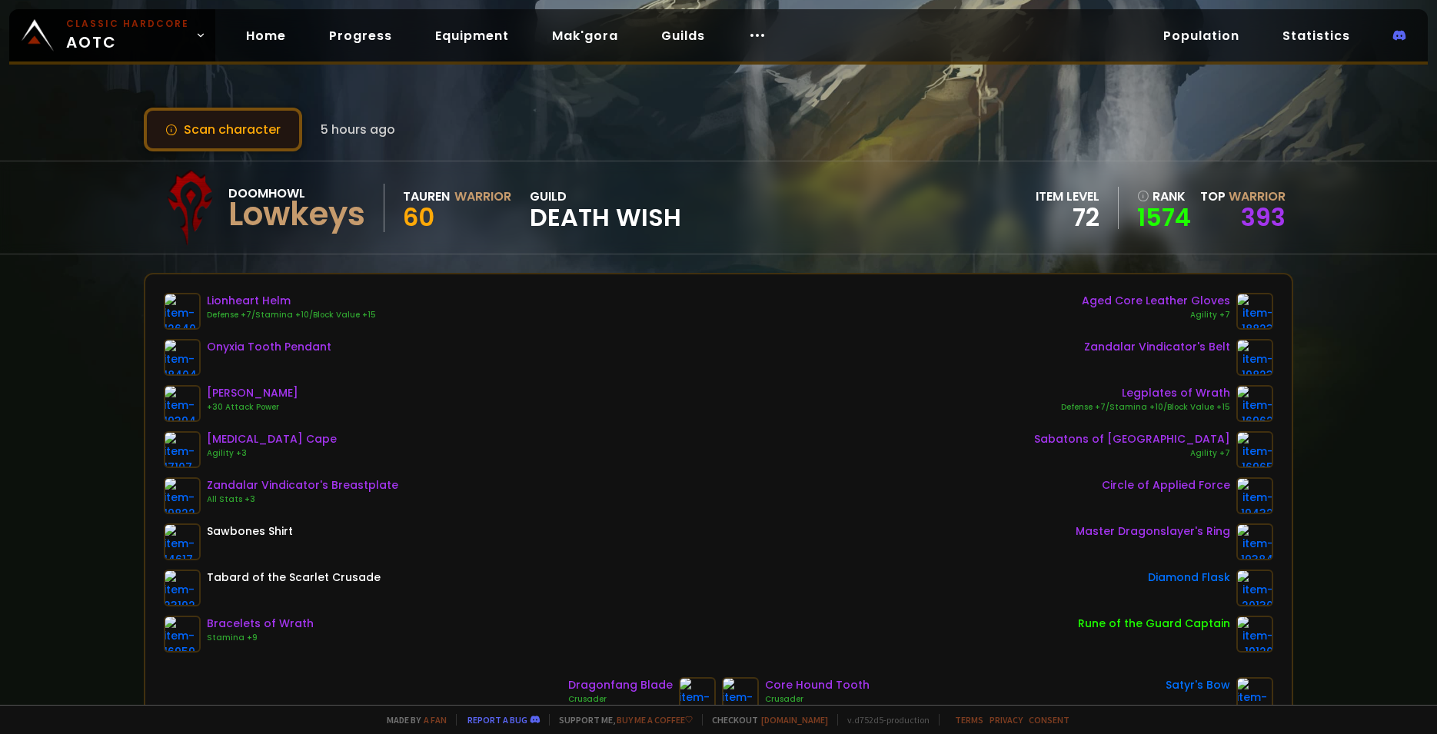 The width and height of the screenshot is (1437, 734). Describe the element at coordinates (1263, 217) in the screenshot. I see `a: 393` at that location.